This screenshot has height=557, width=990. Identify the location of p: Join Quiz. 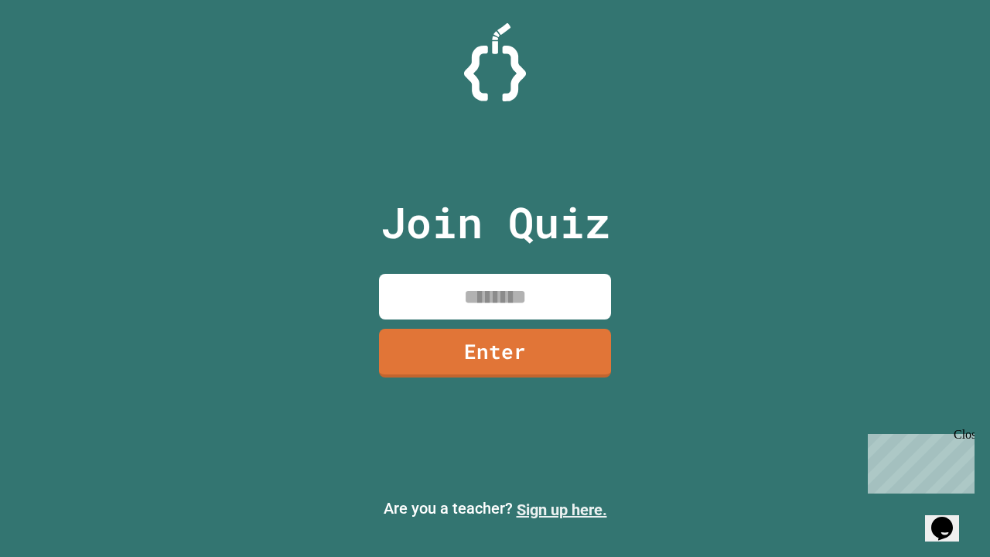
(495, 222).